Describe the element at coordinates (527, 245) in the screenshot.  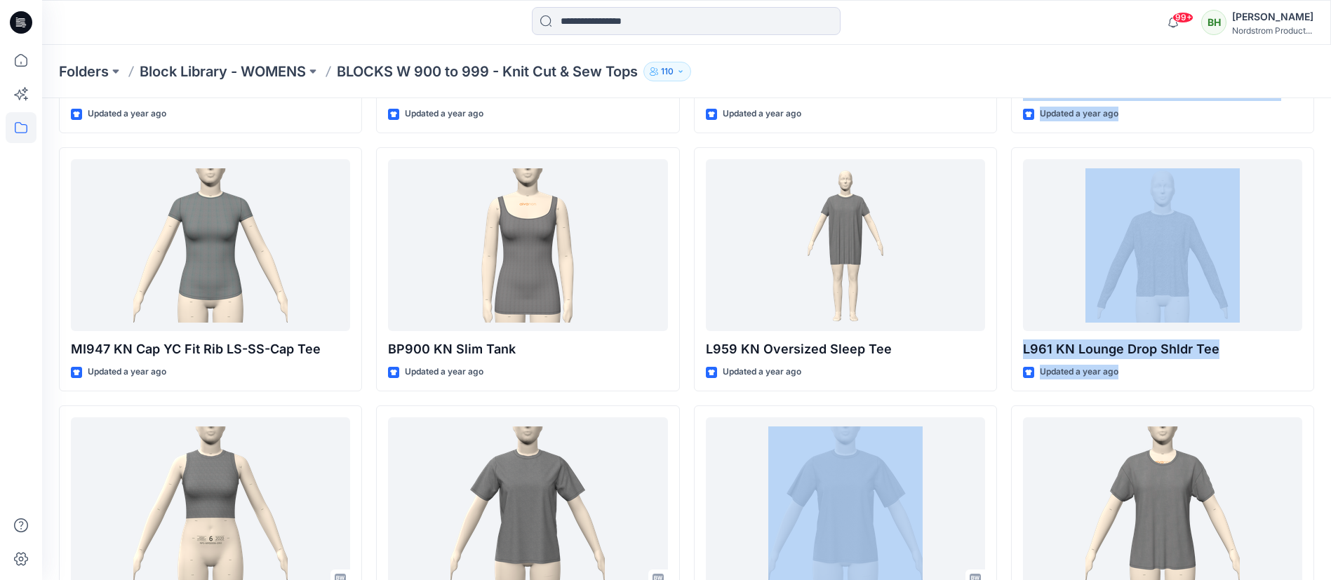
I see `a: BP900 KN Slim Tank` at that location.